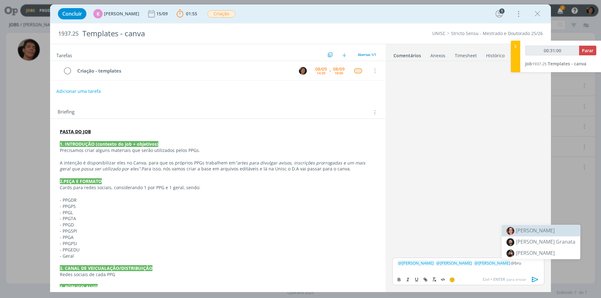 Image resolution: width=601 pixels, height=298 pixels. What do you see at coordinates (438, 56) in the screenshot?
I see `div: Anexos` at bounding box center [438, 56].